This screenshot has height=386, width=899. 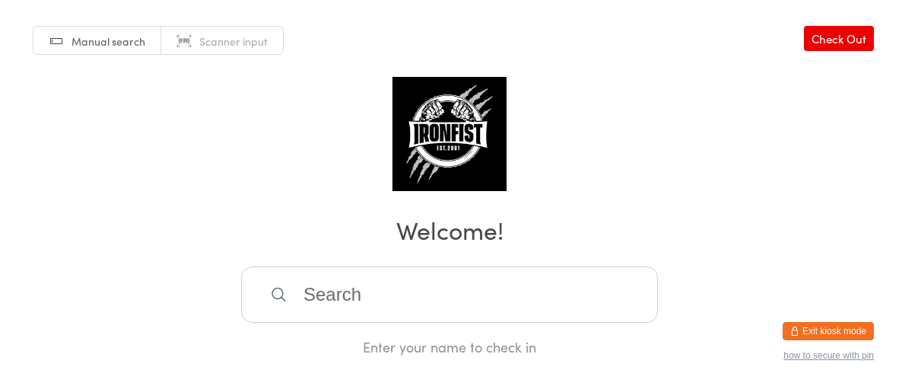 I want to click on div: Enter your name to check in, so click(x=450, y=346).